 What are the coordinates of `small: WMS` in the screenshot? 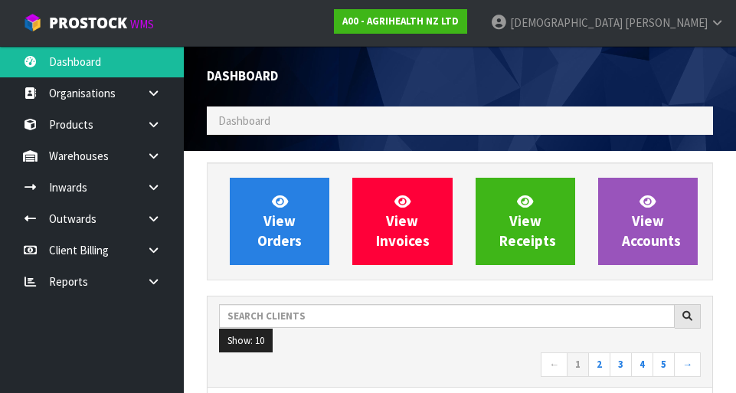 It's located at (142, 24).